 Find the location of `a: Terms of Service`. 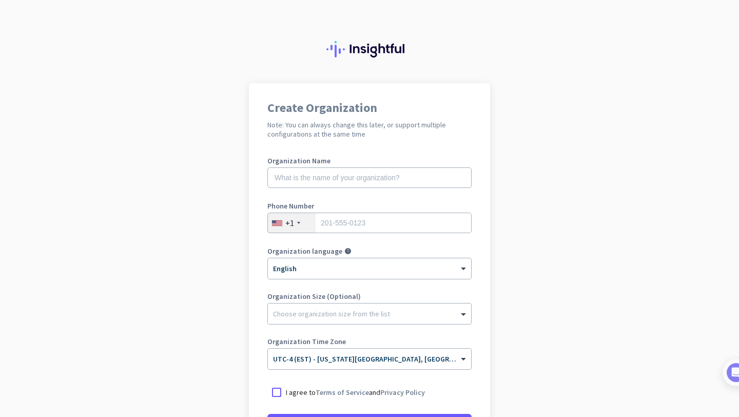

a: Terms of Service is located at coordinates (342, 392).